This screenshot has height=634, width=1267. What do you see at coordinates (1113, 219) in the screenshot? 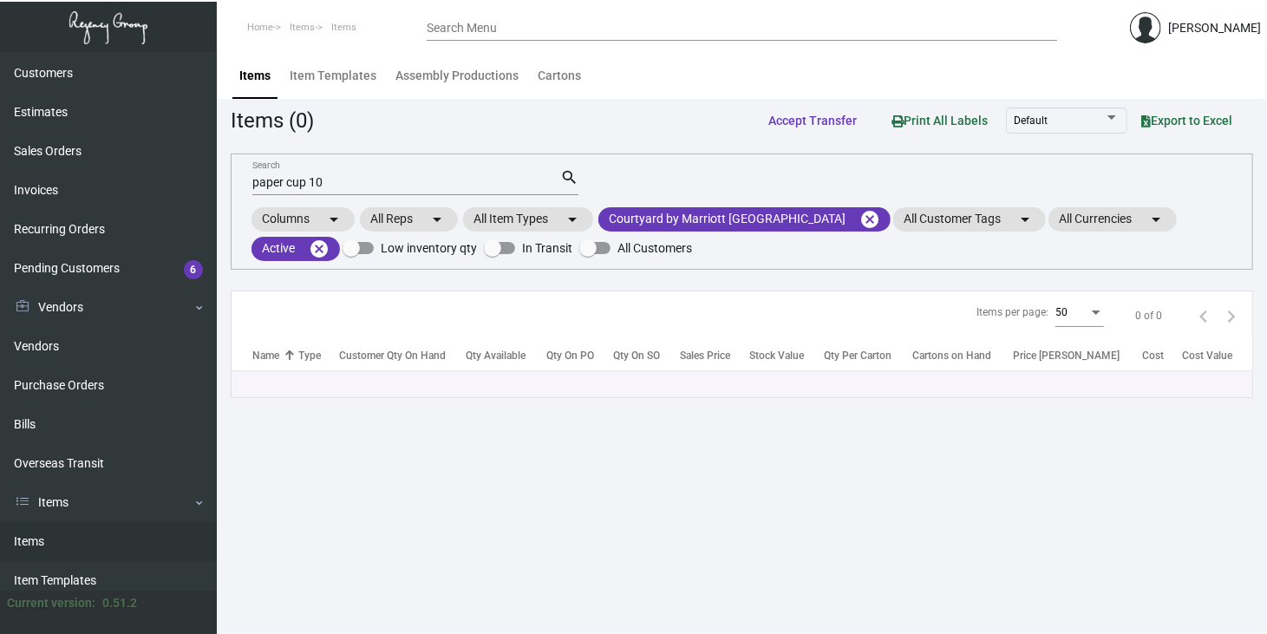
I see `mat-chip: All Currencies` at bounding box center [1113, 219].